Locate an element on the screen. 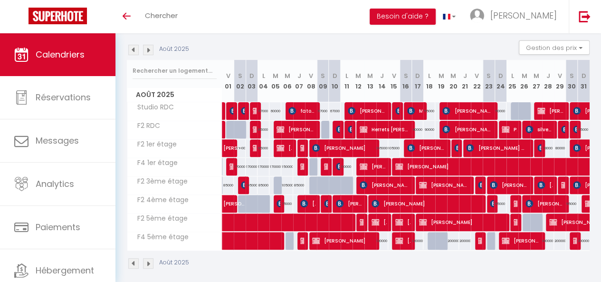 This screenshot has width=601, height=282. th: 17 is located at coordinates (418, 81).